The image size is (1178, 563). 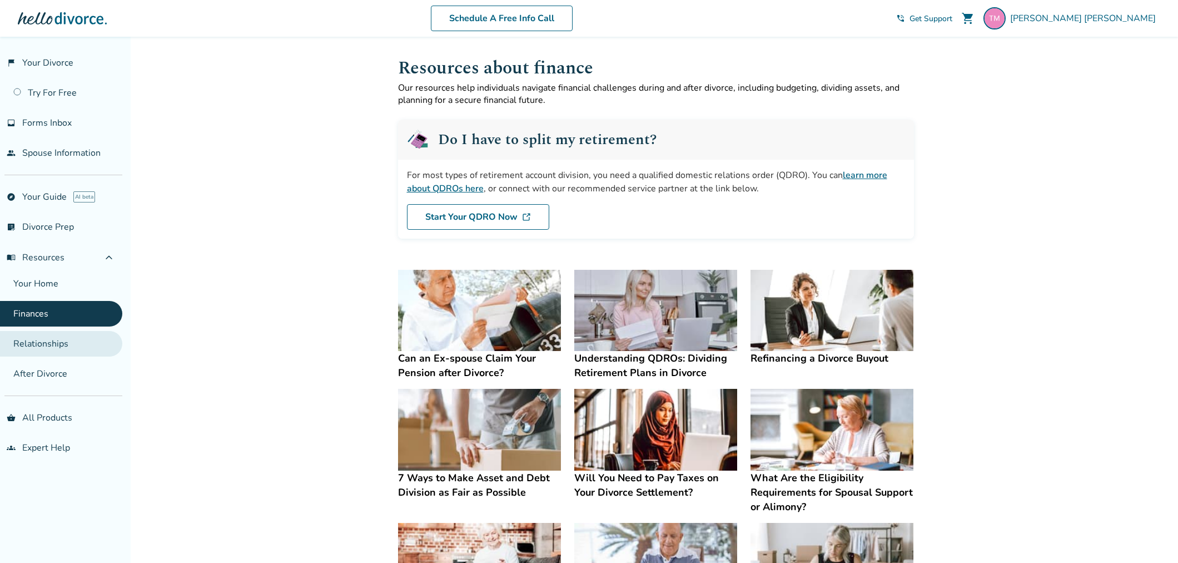 What do you see at coordinates (479, 365) in the screenshot?
I see `h4: Can an Ex-spouse Claim Your Pension after Divorce?` at bounding box center [479, 365].